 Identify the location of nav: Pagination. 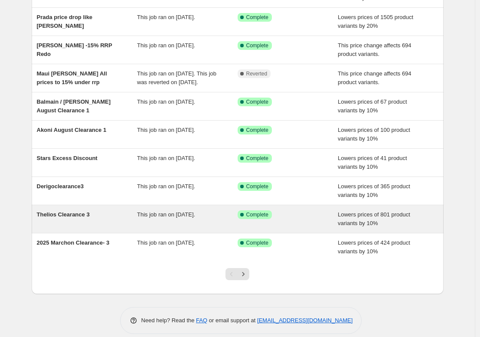
(237, 274).